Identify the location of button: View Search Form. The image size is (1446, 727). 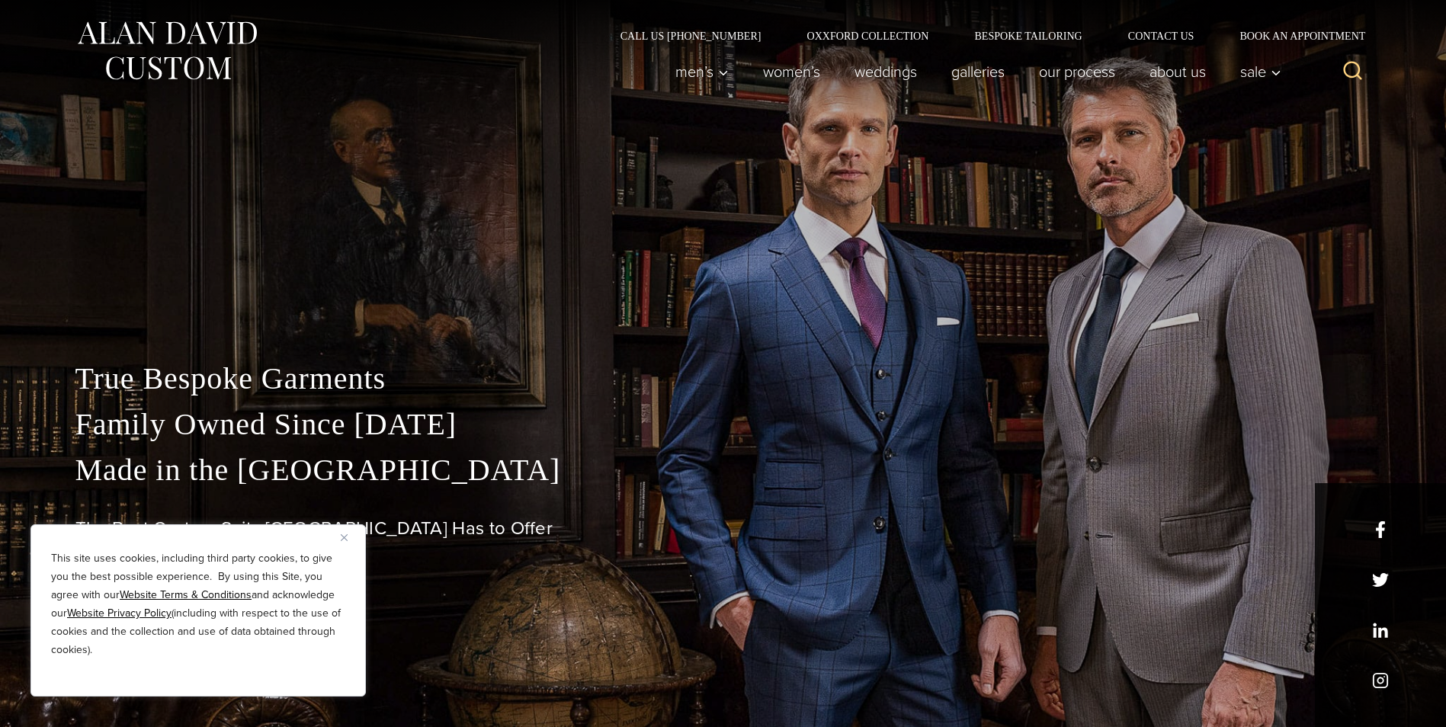
(1353, 72).